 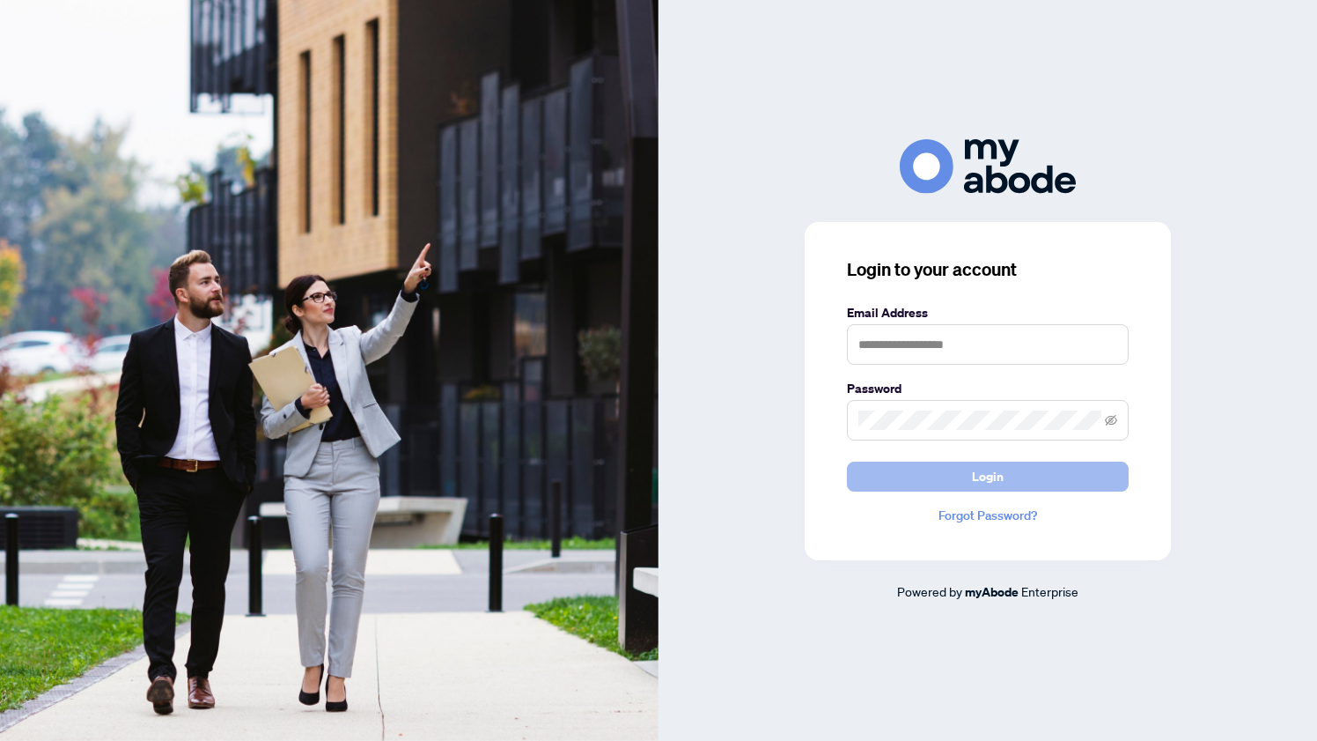 What do you see at coordinates (988, 269) in the screenshot?
I see `h3: Login to your account` at bounding box center [988, 269].